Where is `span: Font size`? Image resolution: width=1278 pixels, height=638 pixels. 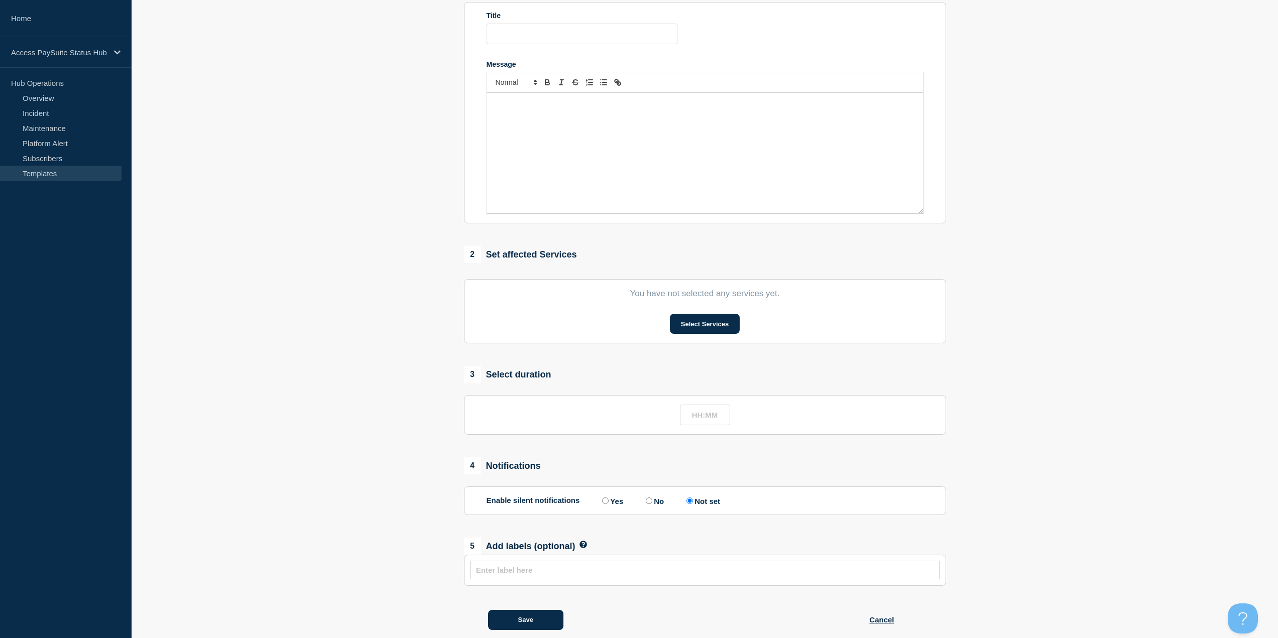
span: Font size is located at coordinates (516, 82).